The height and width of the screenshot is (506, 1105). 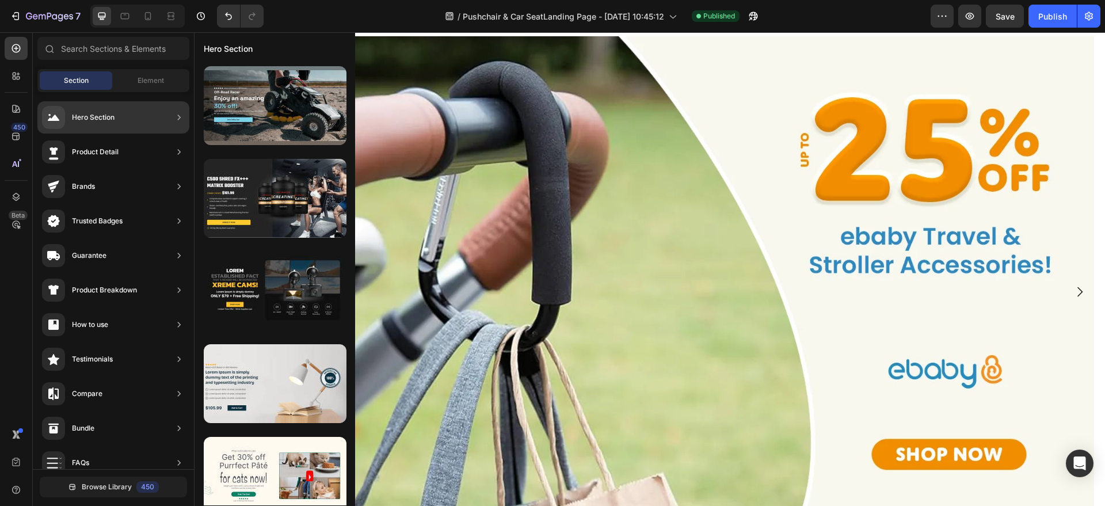 What do you see at coordinates (113, 487) in the screenshot?
I see `button: Browse Library450` at bounding box center [113, 487].